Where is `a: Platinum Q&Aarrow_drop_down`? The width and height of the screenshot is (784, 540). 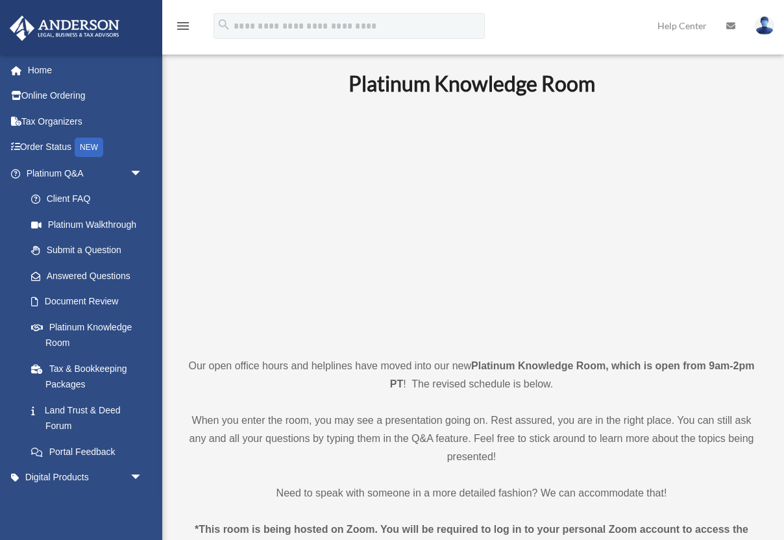
a: Platinum Q&Aarrow_drop_down is located at coordinates (86, 173).